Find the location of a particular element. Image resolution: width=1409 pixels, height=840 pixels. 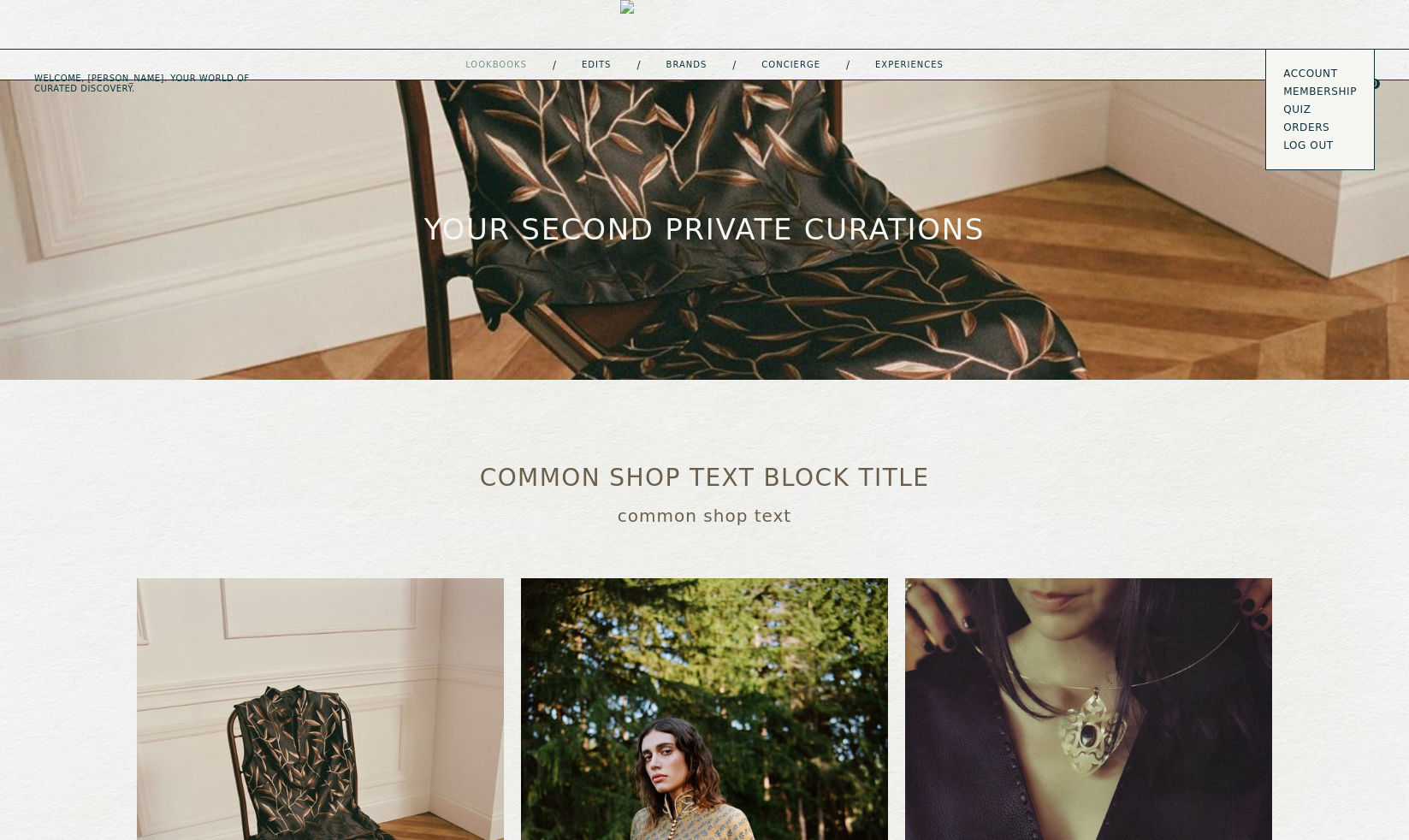

div: lookbooks is located at coordinates (496, 65).